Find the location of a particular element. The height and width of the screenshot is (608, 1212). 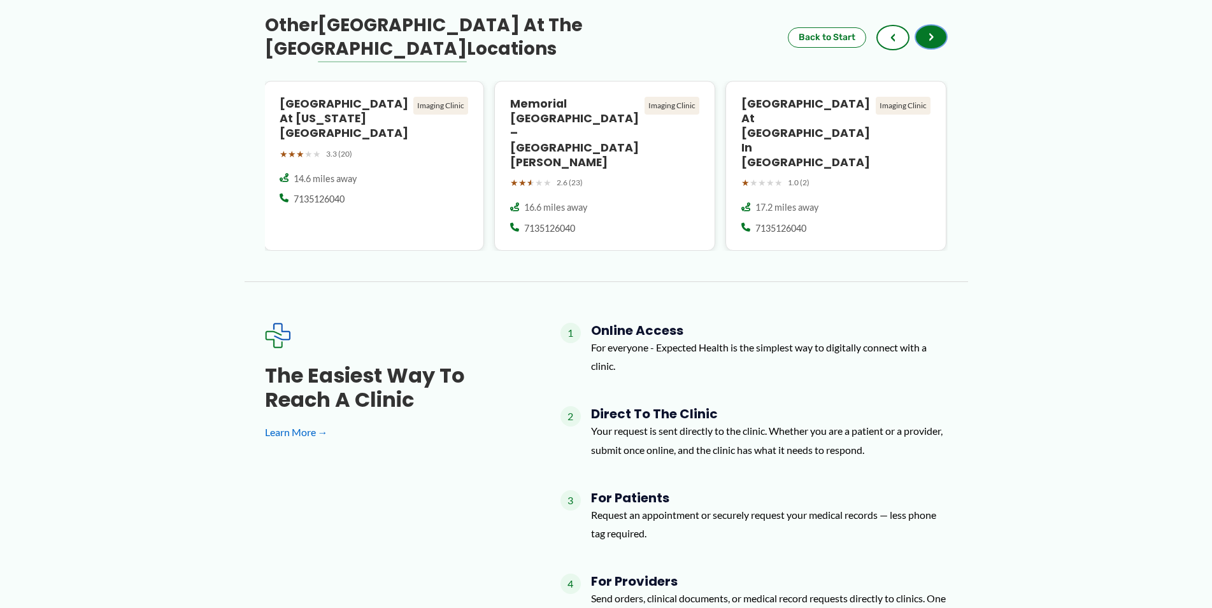

h4: For Patients is located at coordinates (769, 498).